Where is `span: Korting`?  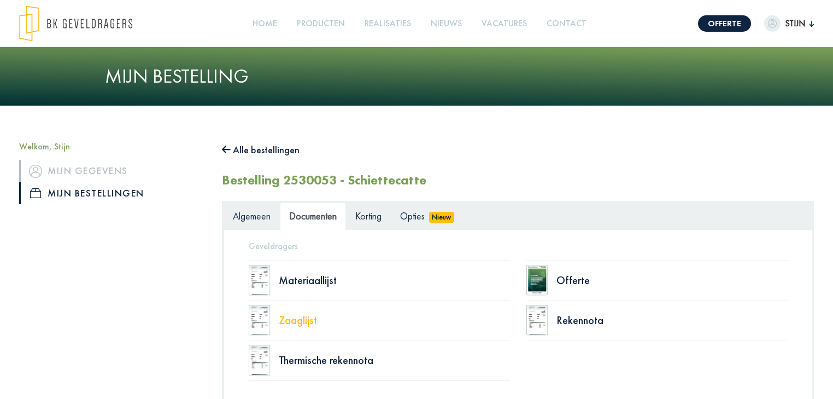 span: Korting is located at coordinates (369, 215).